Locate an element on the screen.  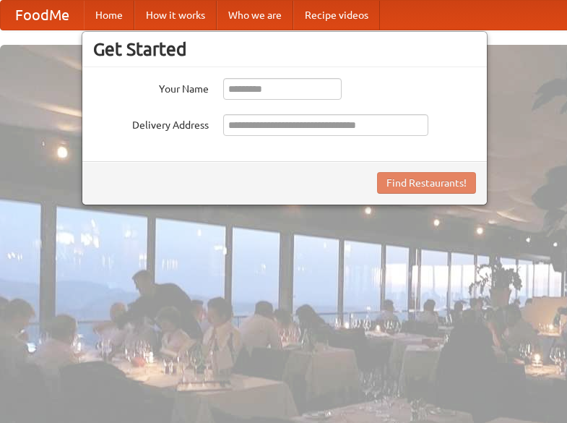
button: Find Restaurants! is located at coordinates (426, 183).